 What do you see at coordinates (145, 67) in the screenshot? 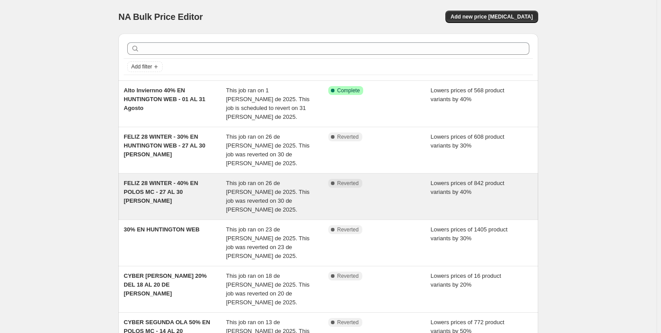
I see `button: Add filter` at bounding box center [145, 67].